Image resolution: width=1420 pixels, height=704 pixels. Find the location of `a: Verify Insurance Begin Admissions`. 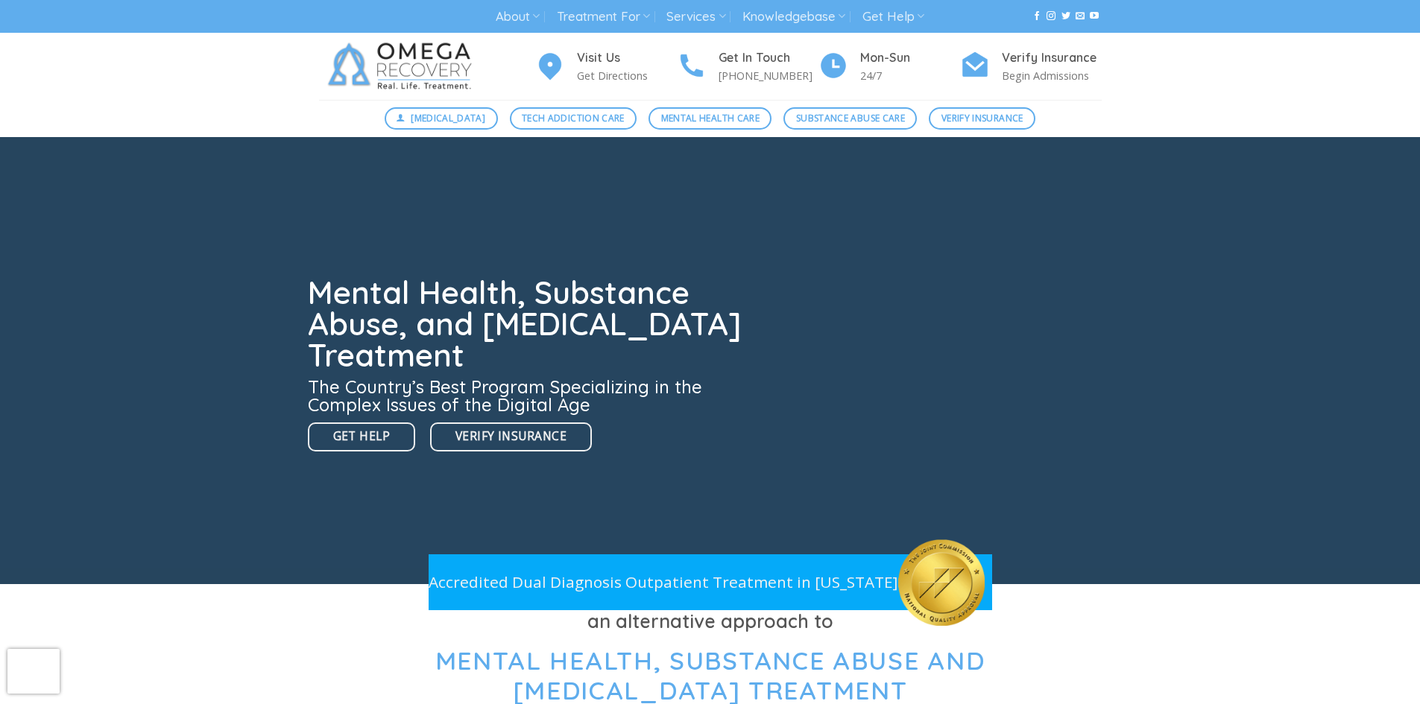

a: Verify Insurance Begin Admissions is located at coordinates (1031, 66).